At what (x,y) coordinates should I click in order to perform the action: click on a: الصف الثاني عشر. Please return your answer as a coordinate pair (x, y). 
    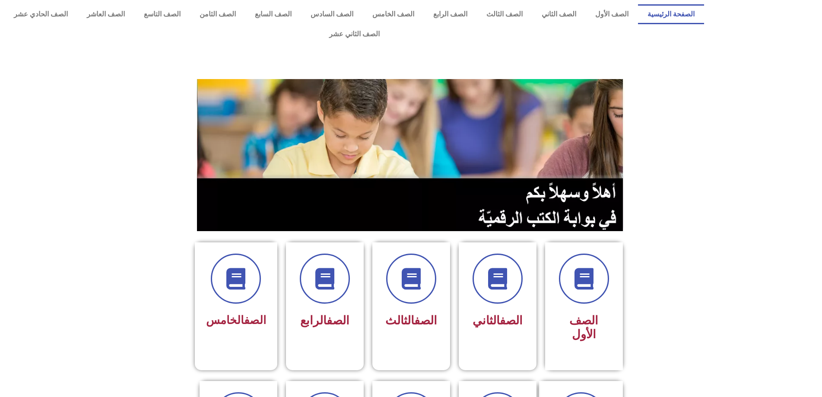
    Looking at the image, I should click on (354, 34).